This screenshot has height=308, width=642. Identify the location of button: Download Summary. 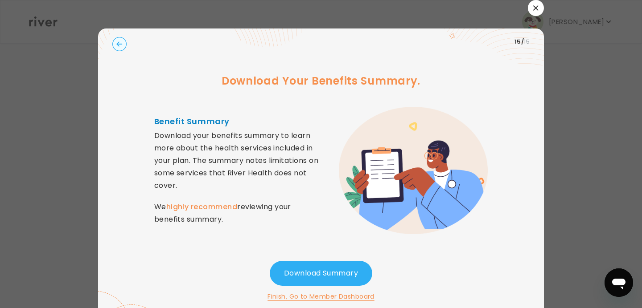
(321, 274).